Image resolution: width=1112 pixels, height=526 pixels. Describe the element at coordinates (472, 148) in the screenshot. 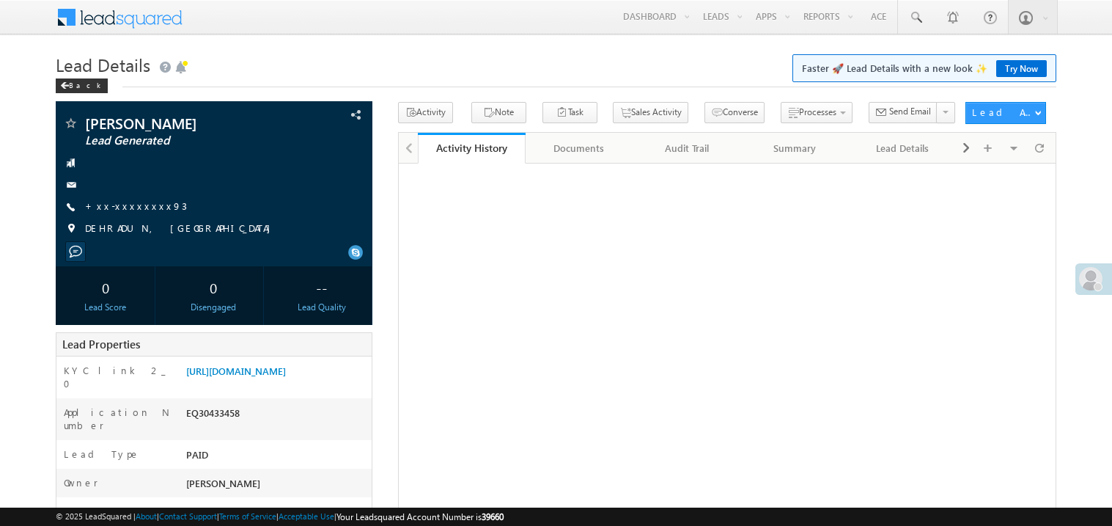

I see `a: Activity History` at that location.